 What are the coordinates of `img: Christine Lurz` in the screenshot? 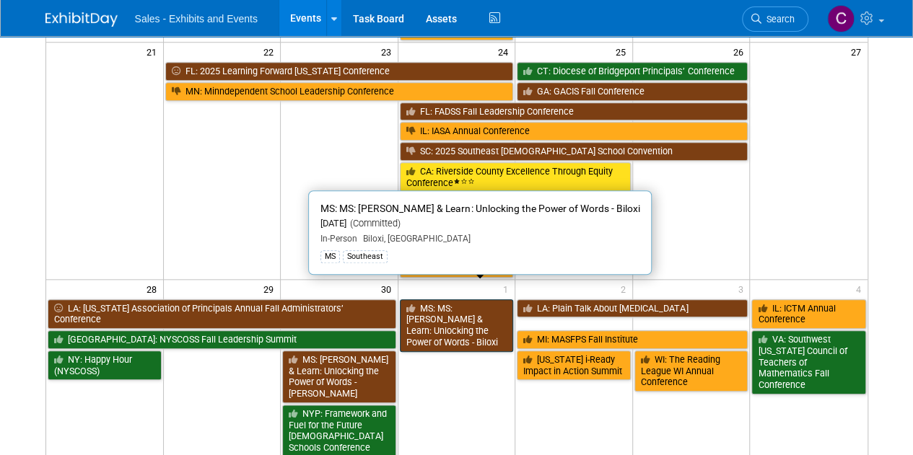 It's located at (841, 19).